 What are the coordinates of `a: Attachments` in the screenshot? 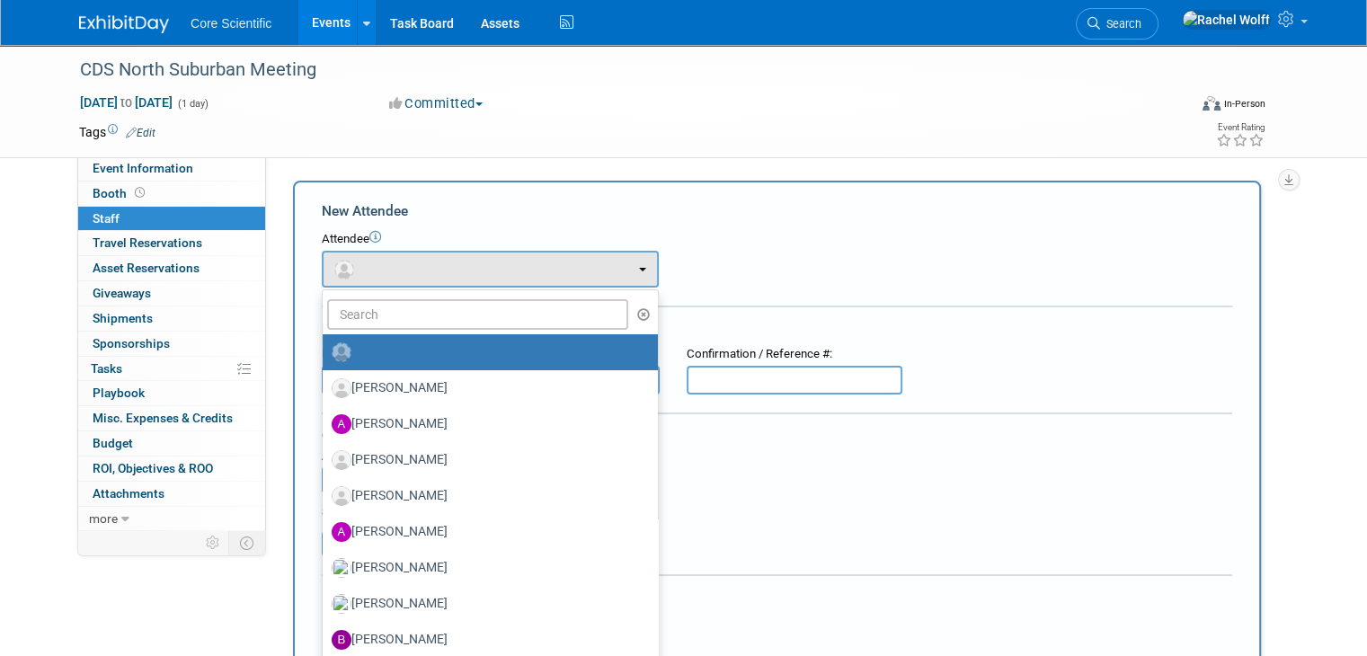 It's located at (172, 494).